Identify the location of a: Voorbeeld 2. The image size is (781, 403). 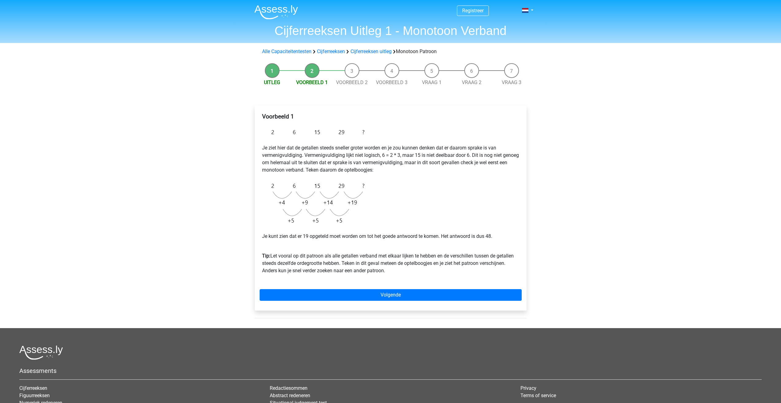
(352, 82).